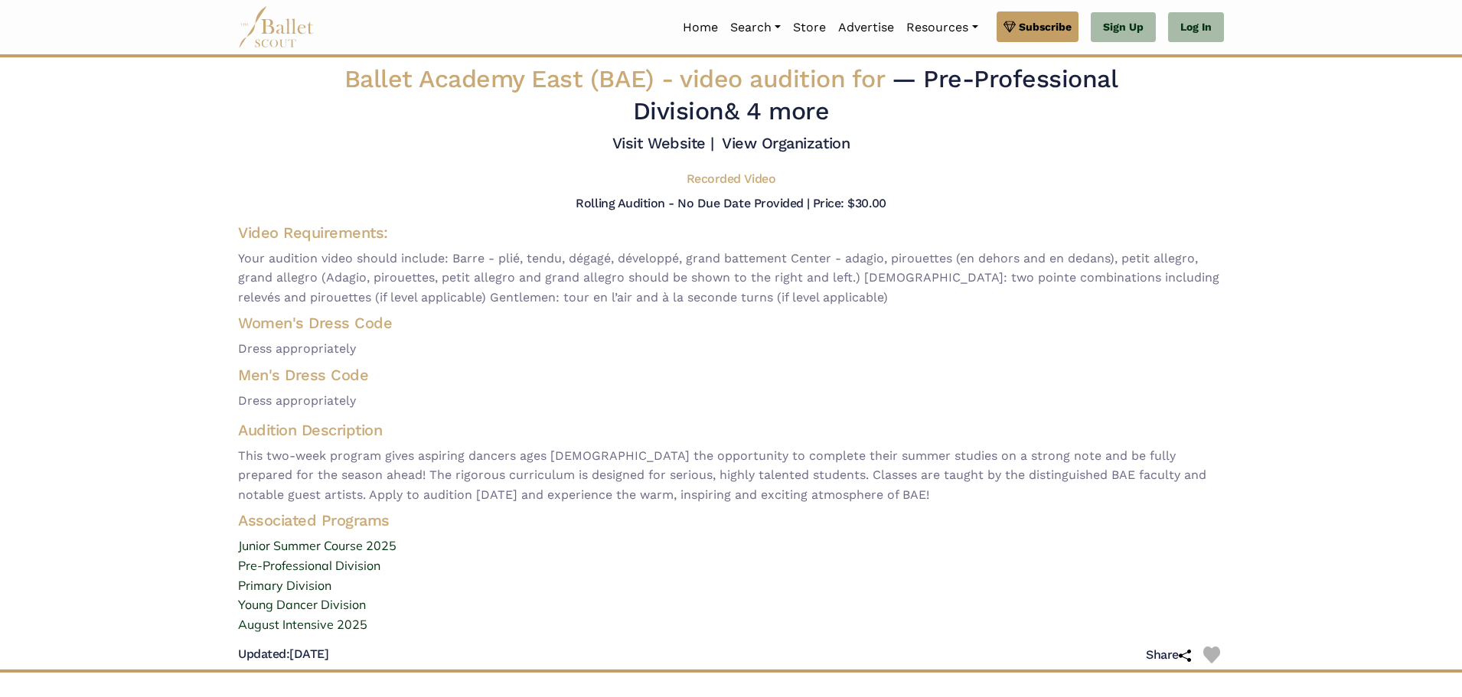  What do you see at coordinates (876, 95) in the screenshot?
I see `span: — Pre-Professional Division` at bounding box center [876, 95].